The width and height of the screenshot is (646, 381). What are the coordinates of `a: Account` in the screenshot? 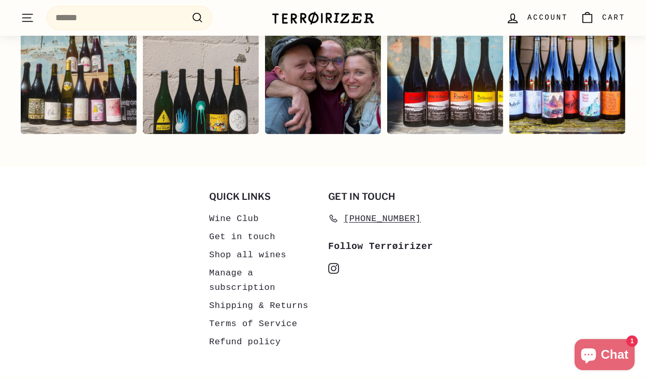 It's located at (536, 18).